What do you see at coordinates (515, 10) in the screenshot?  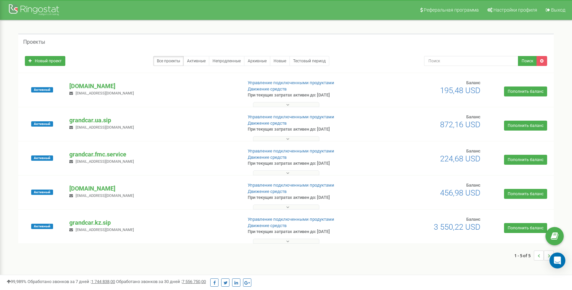 I see `span: Настройки профиля` at bounding box center [515, 10].